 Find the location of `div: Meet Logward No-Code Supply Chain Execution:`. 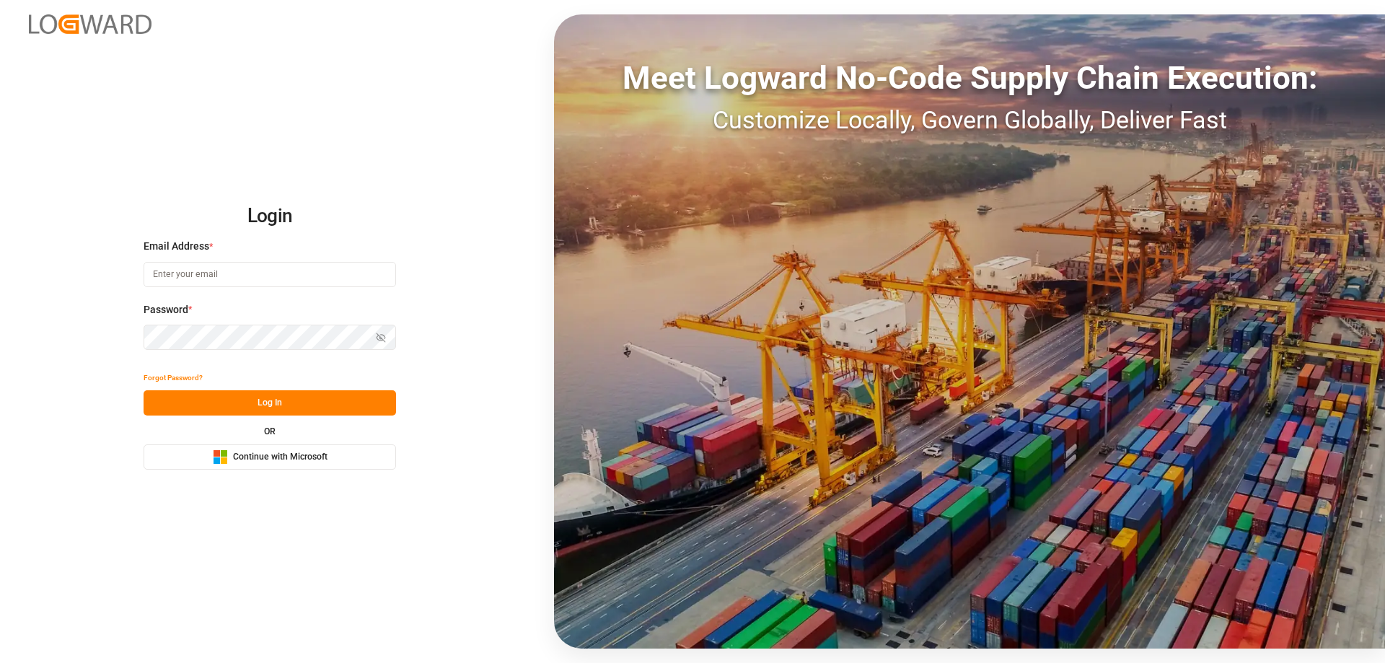

div: Meet Logward No-Code Supply Chain Execution: is located at coordinates (969, 78).